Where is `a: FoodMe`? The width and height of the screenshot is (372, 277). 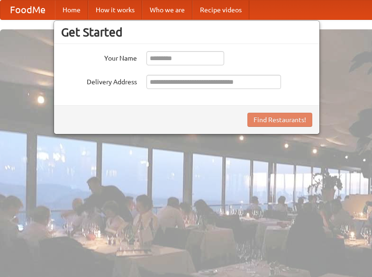 a: FoodMe is located at coordinates (27, 10).